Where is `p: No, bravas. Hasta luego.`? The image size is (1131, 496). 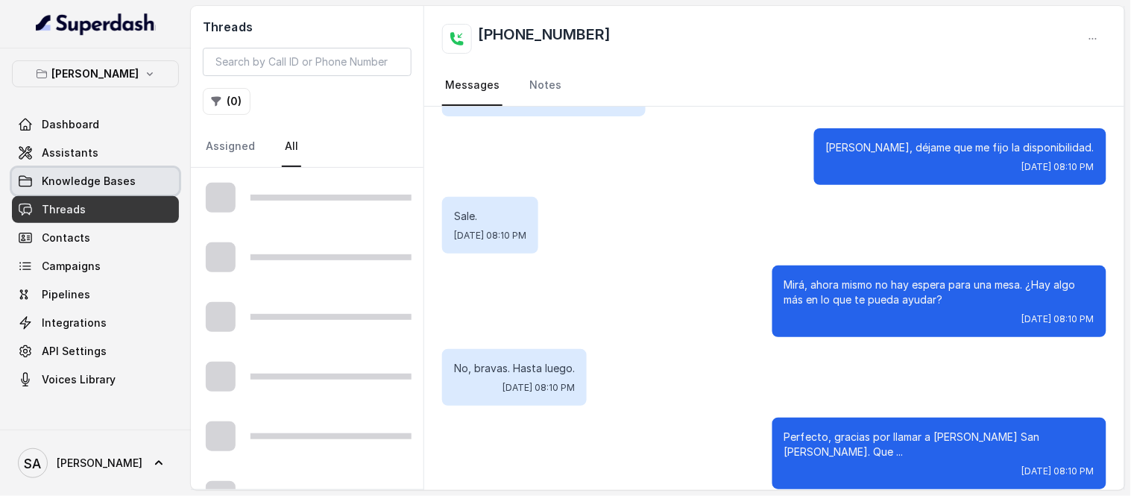 p: No, bravas. Hasta luego. is located at coordinates (514, 368).